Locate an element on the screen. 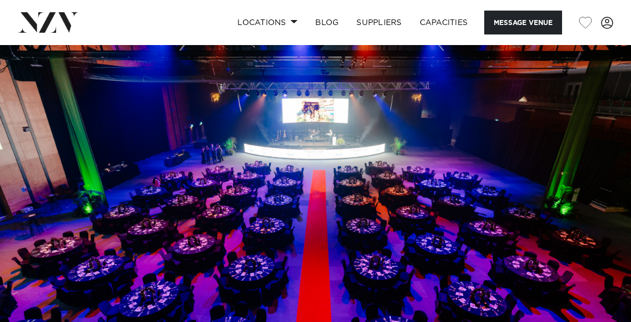 The image size is (631, 322). a: Locations is located at coordinates (267, 22).